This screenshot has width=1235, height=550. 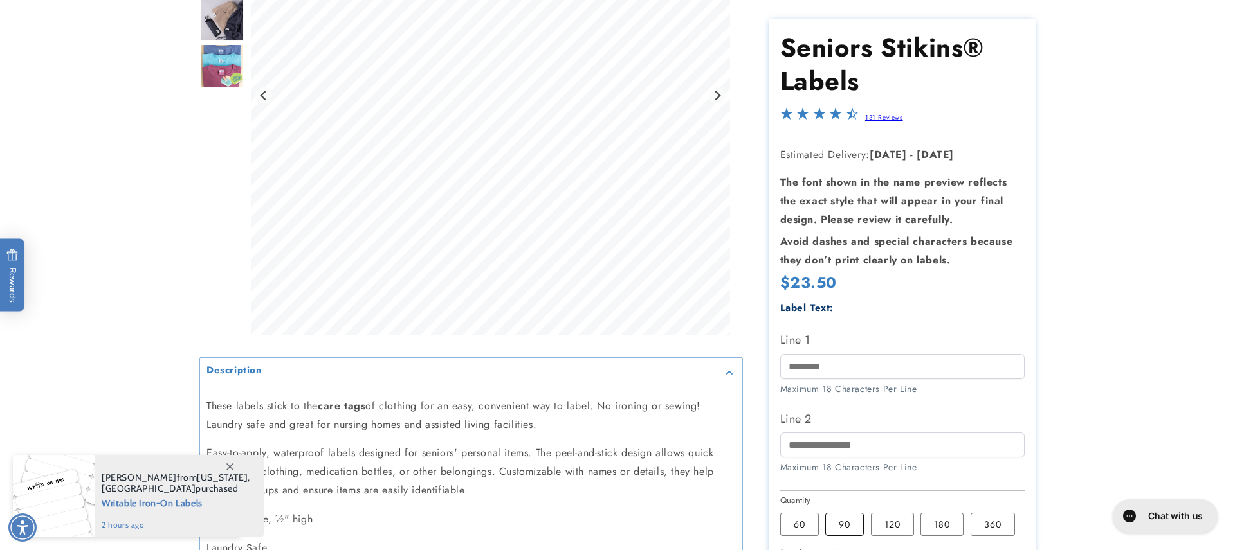 I want to click on label: 60, so click(x=799, y=524).